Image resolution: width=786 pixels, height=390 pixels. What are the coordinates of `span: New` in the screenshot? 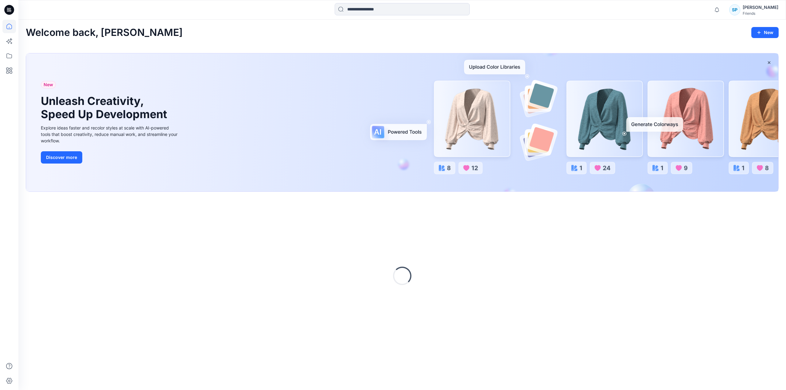 It's located at (48, 85).